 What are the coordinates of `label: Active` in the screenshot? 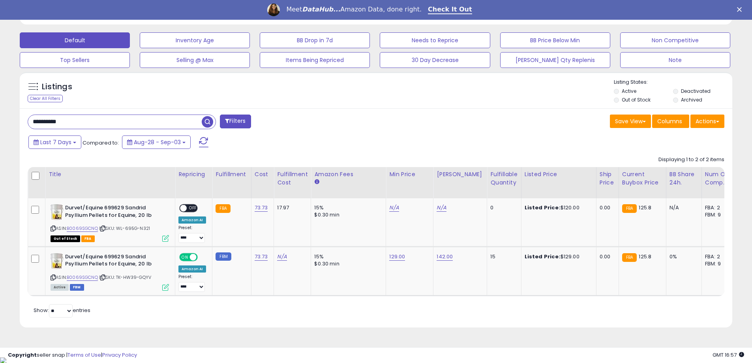 It's located at (629, 91).